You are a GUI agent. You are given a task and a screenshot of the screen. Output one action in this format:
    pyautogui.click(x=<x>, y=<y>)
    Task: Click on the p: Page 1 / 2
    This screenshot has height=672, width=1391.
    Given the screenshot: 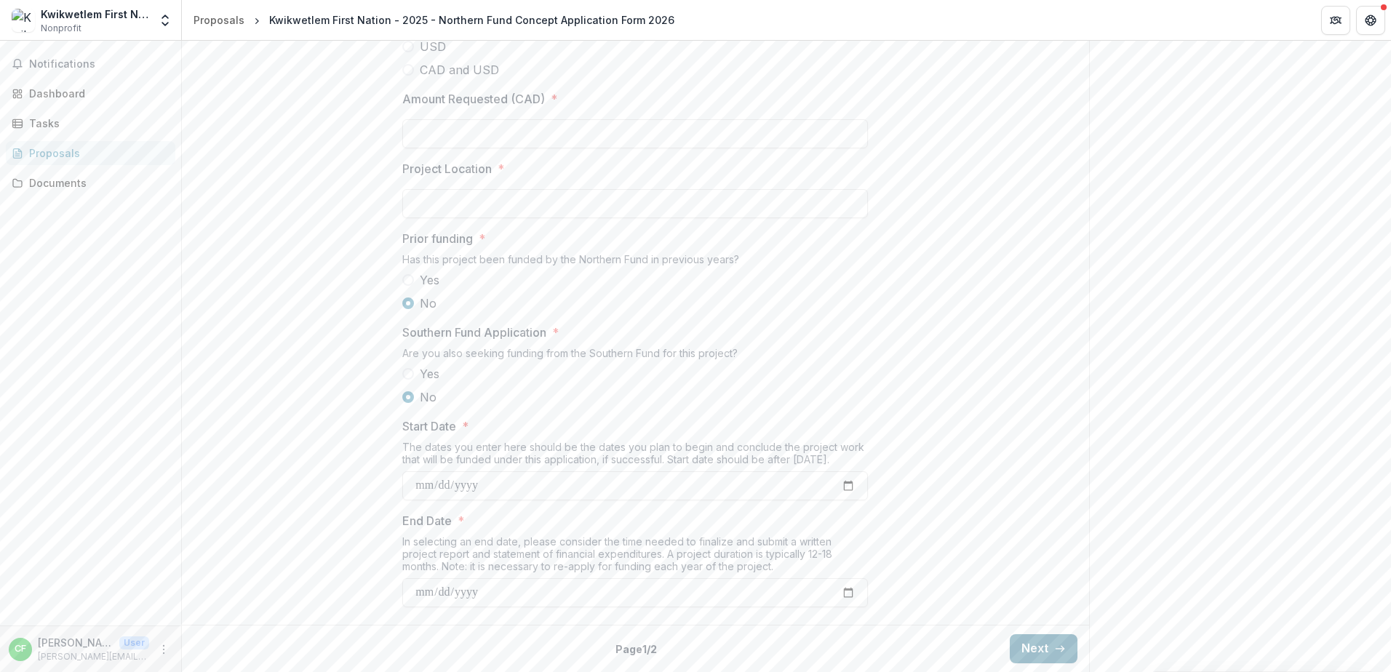 What is the action you would take?
    pyautogui.click(x=636, y=649)
    